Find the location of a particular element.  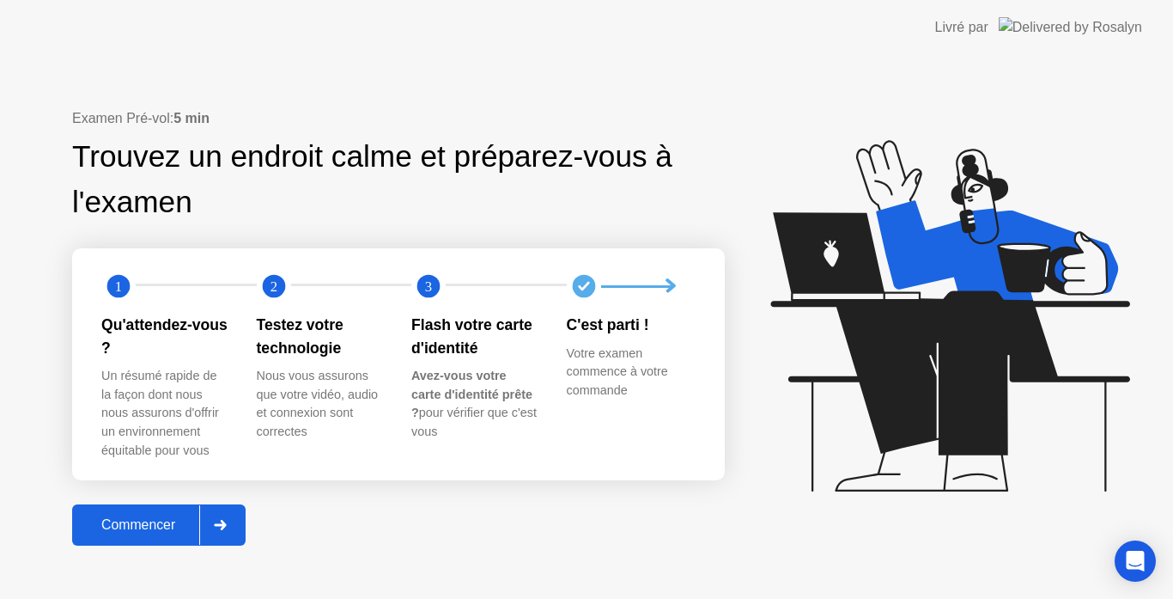

div: Flash votre carte d'identité is located at coordinates (475, 336).